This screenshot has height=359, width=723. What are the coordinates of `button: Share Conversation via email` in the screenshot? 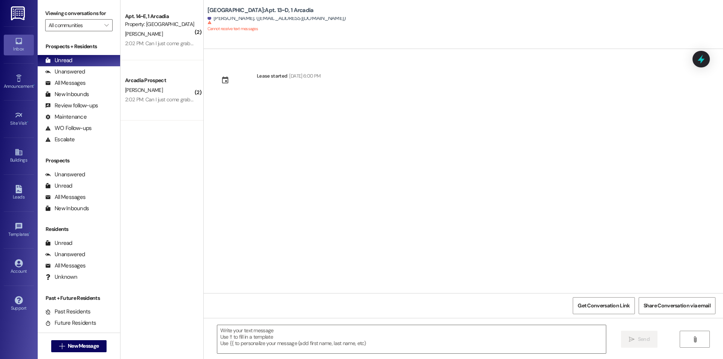 It's located at (677, 305).